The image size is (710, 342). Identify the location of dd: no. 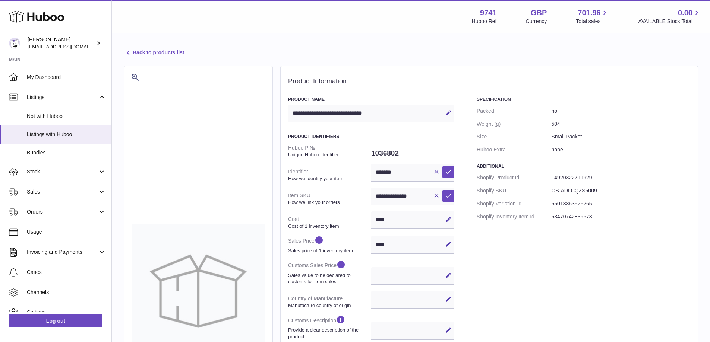
(621, 111).